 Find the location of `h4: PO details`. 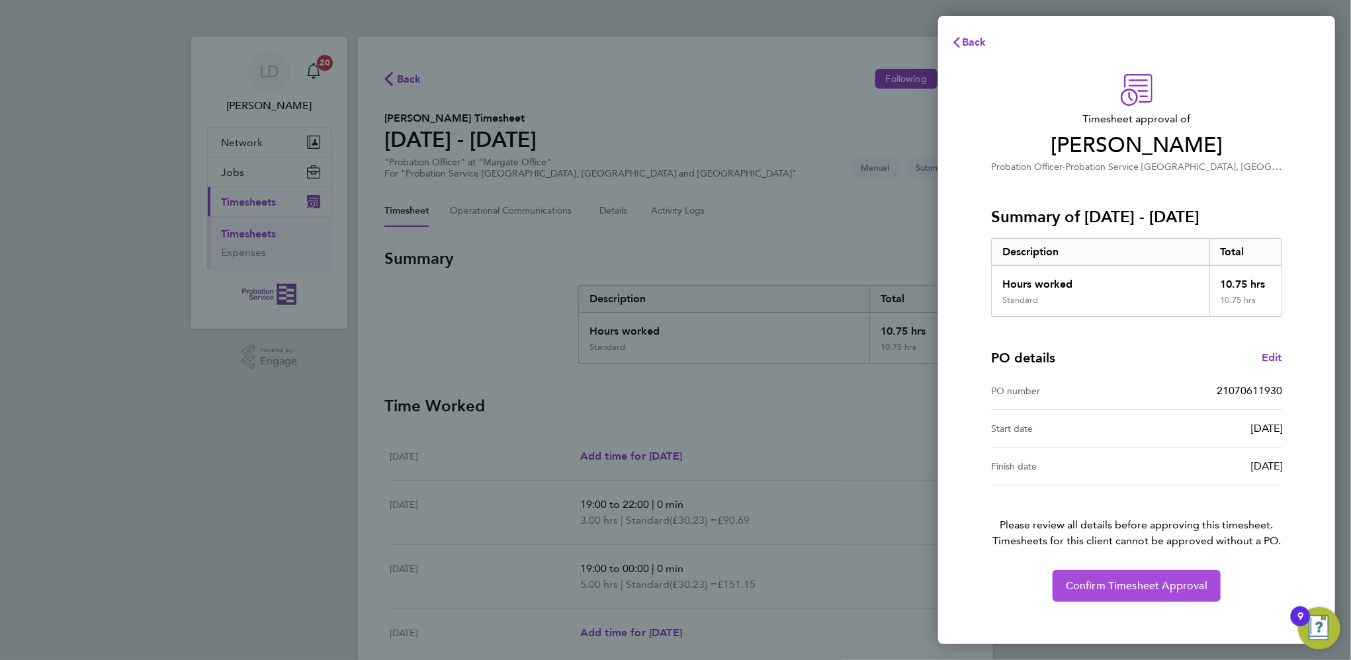

h4: PO details is located at coordinates (1023, 358).